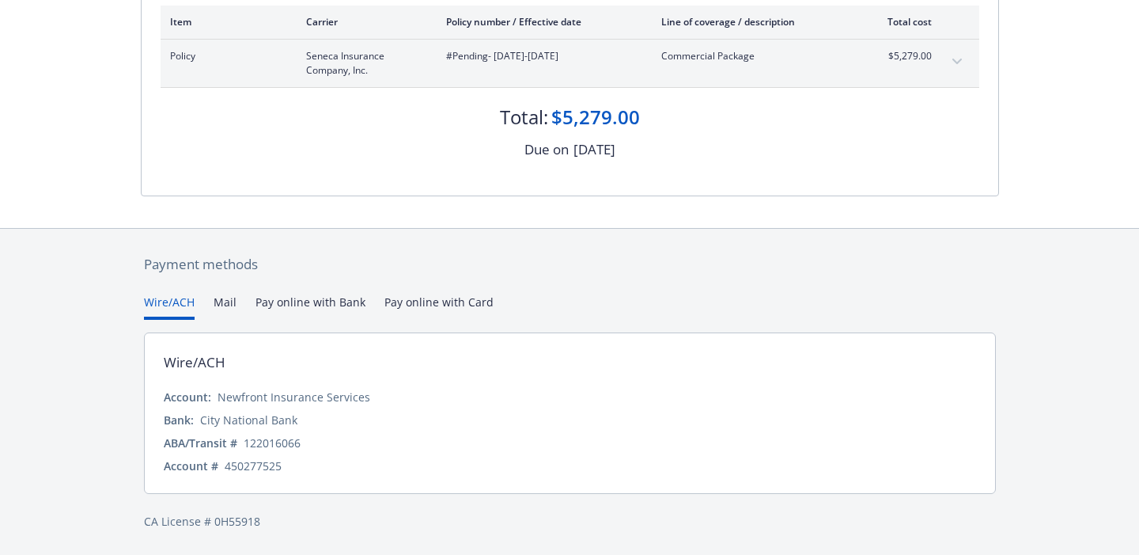  I want to click on div: Total cost, so click(902, 21).